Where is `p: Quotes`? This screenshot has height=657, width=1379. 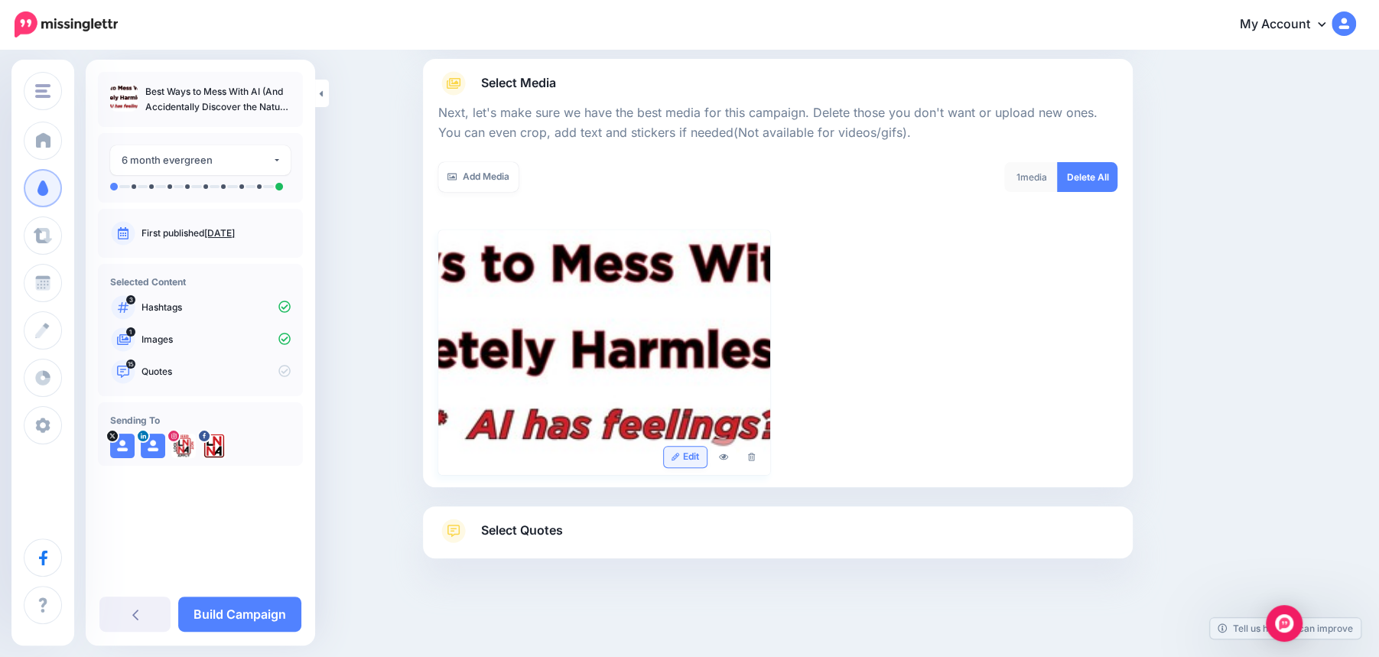 p: Quotes is located at coordinates (216, 372).